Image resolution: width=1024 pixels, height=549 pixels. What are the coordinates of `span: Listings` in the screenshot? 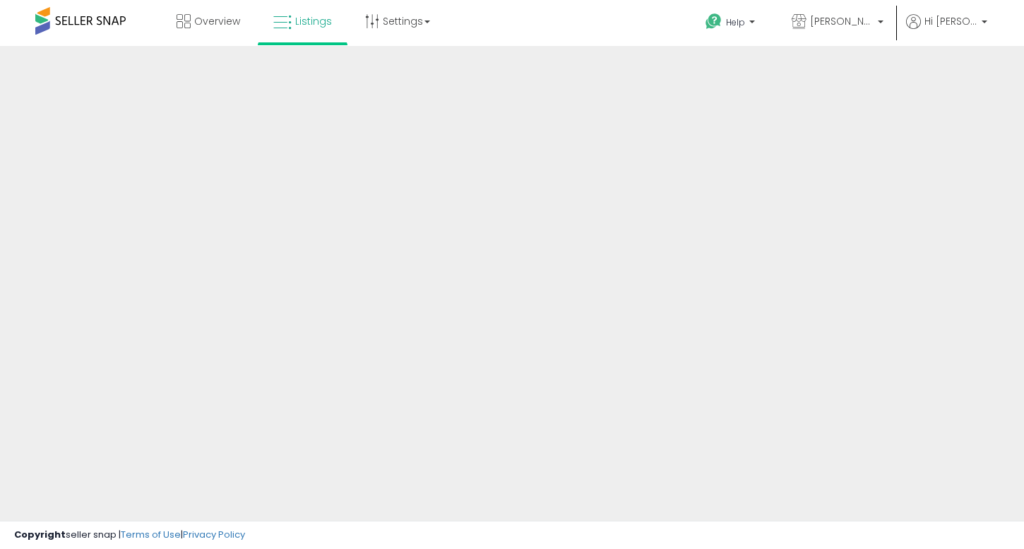 It's located at (314, 21).